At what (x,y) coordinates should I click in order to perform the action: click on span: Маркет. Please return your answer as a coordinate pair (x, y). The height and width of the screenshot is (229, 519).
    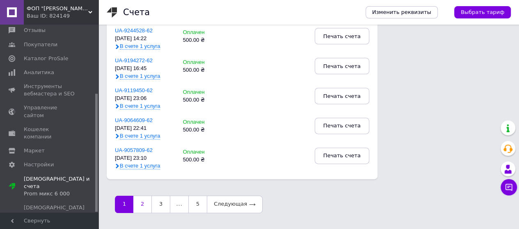
    Looking at the image, I should click on (34, 151).